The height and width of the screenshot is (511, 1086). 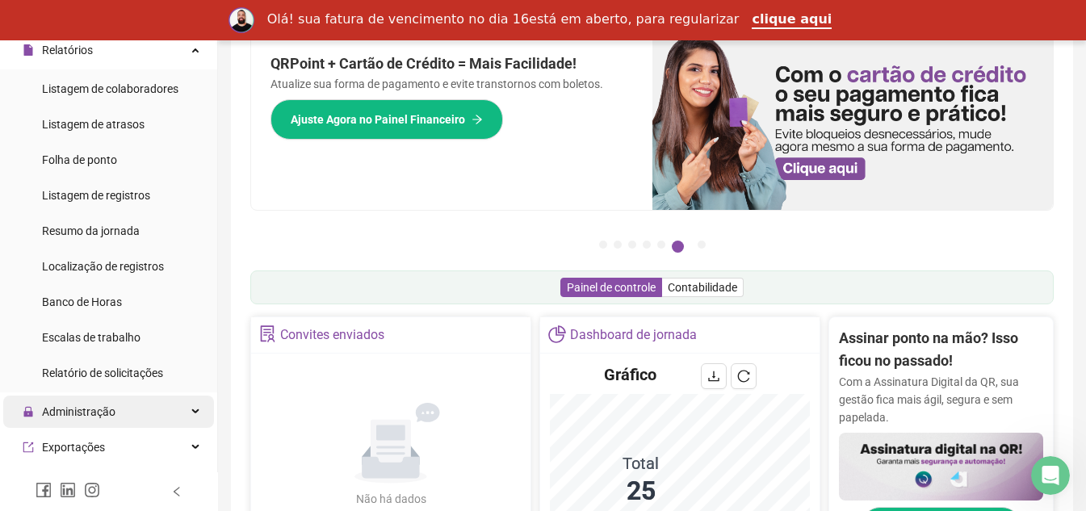 I want to click on img: banner%2F02c71560-61a6-44d4-94b9-c8ab97240462.png, so click(x=941, y=467).